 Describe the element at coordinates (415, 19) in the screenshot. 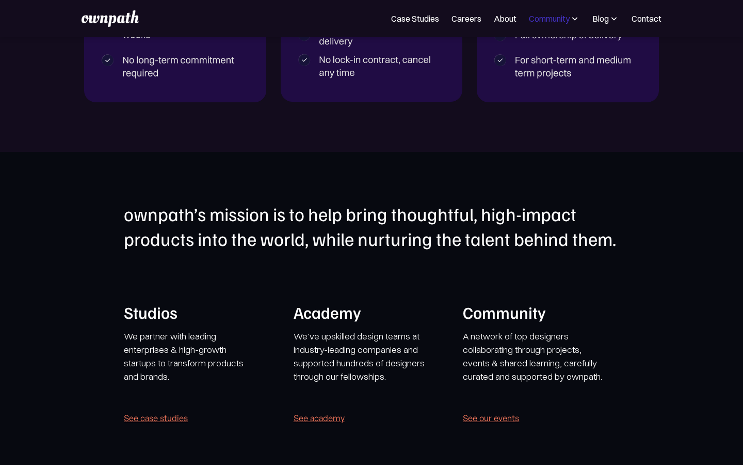

I see `a: Case Studies` at that location.